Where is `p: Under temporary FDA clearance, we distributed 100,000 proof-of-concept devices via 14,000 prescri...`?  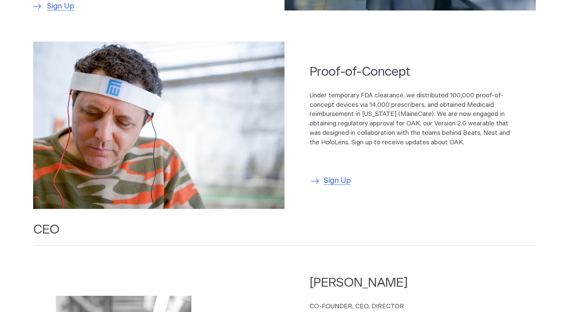 p: Under temporary FDA clearance, we distributed 100,000 proof-of-concept devices via 14,000 prescri... is located at coordinates (410, 119).